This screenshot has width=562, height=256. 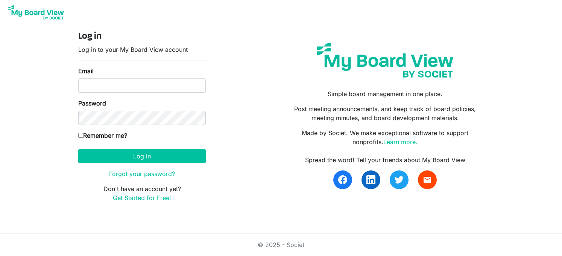 What do you see at coordinates (92, 103) in the screenshot?
I see `label: Password` at bounding box center [92, 103].